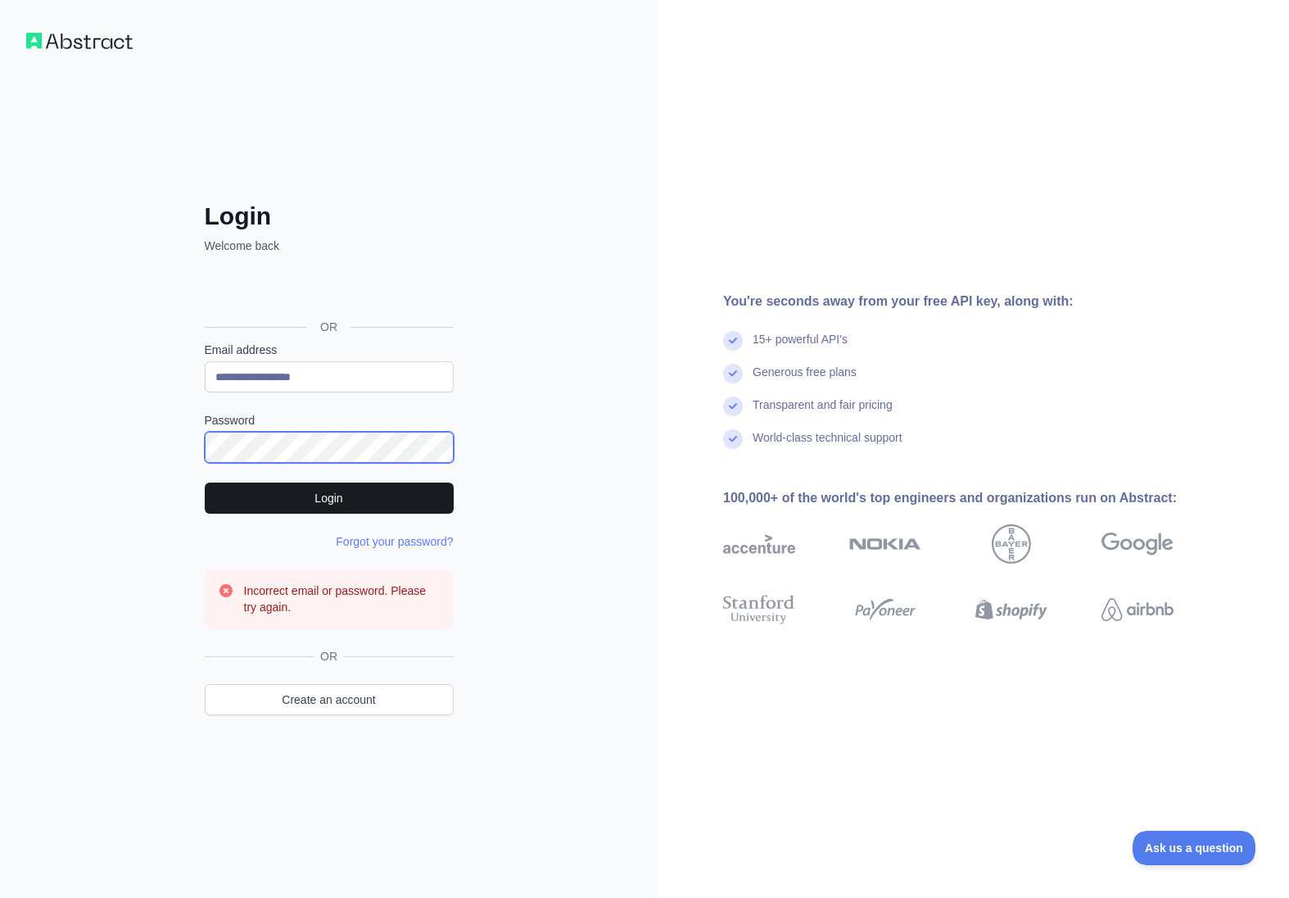 The height and width of the screenshot is (898, 1289). Describe the element at coordinates (329, 699) in the screenshot. I see `a: Create an account` at that location.